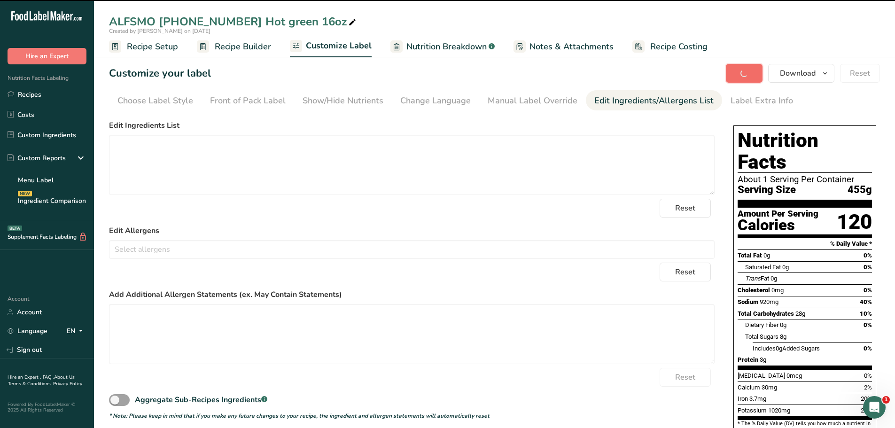  What do you see at coordinates (805, 151) in the screenshot?
I see `h1: Nutrition Facts` at bounding box center [805, 151].